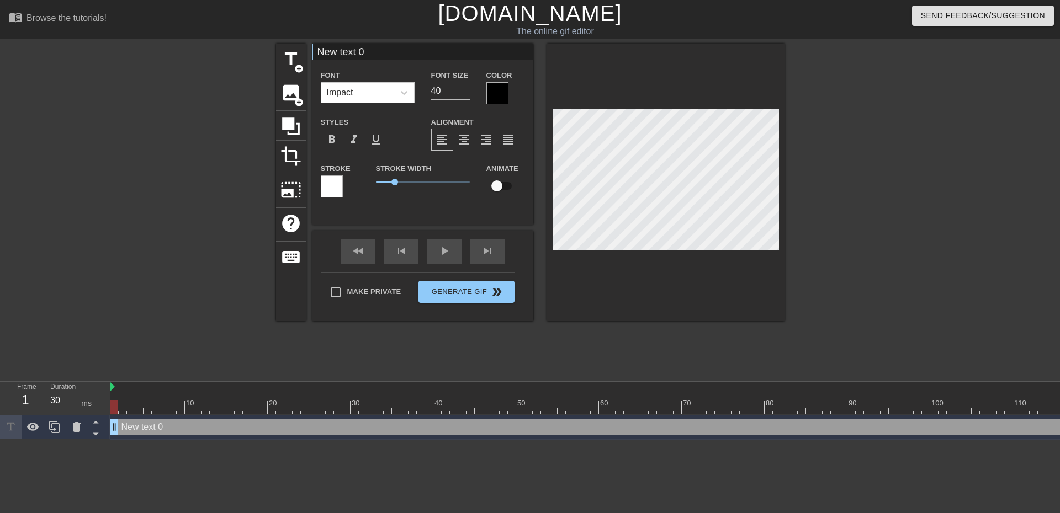 This screenshot has width=1060, height=513. What do you see at coordinates (487, 251) in the screenshot?
I see `span: skip_next` at bounding box center [487, 251].